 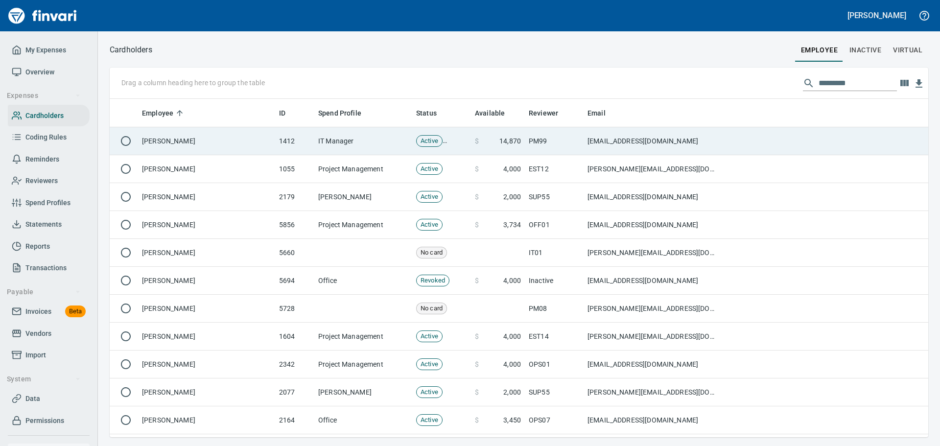 What do you see at coordinates (554, 253) in the screenshot?
I see `td: IT01` at bounding box center [554, 253].